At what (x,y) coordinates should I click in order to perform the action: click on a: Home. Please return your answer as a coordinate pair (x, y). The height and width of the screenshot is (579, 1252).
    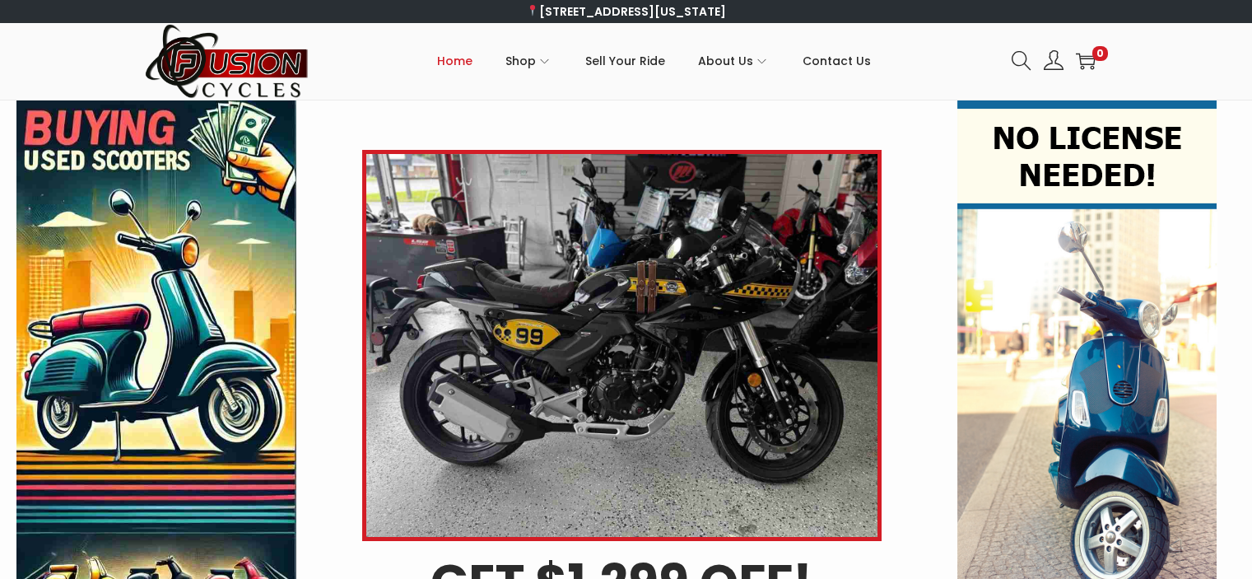
    Looking at the image, I should click on (454, 61).